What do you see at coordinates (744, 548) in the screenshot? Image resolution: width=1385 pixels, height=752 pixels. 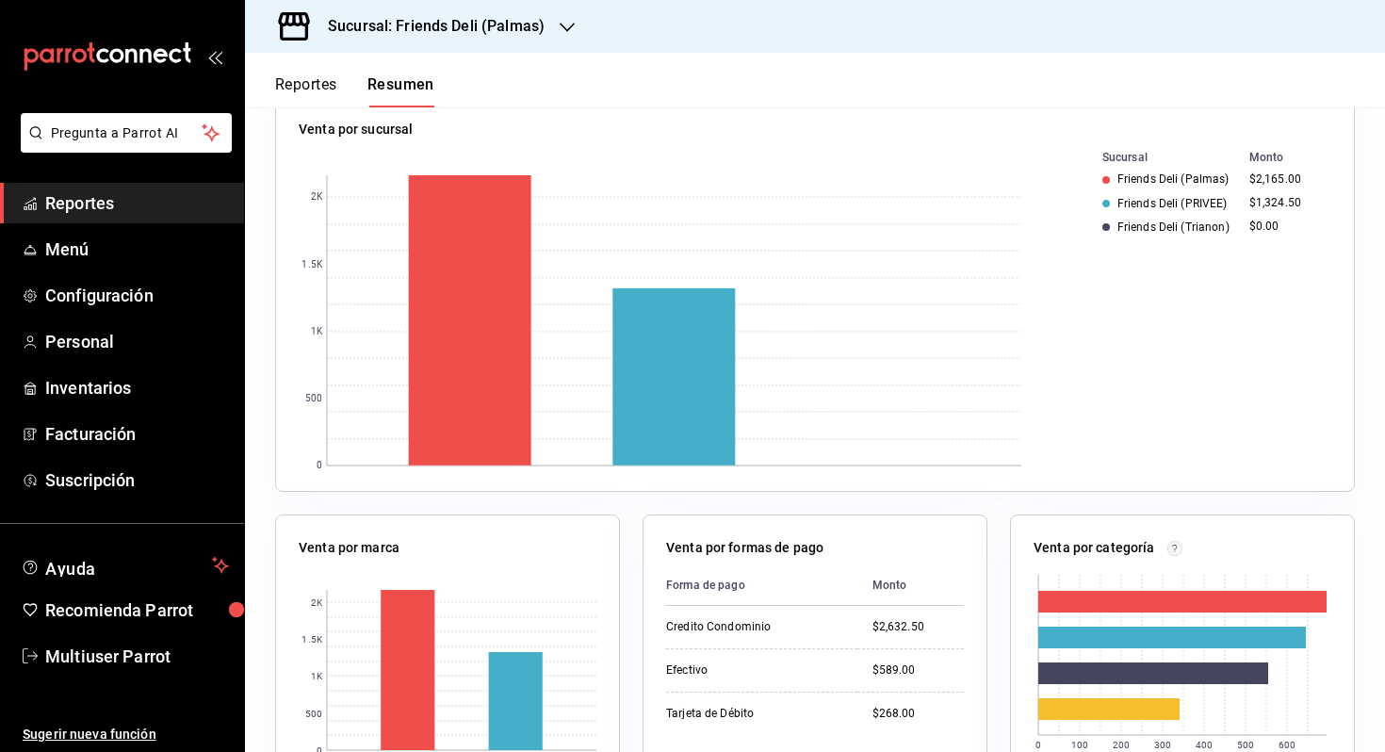 I see `p: Venta por formas de pago` at bounding box center [744, 548].